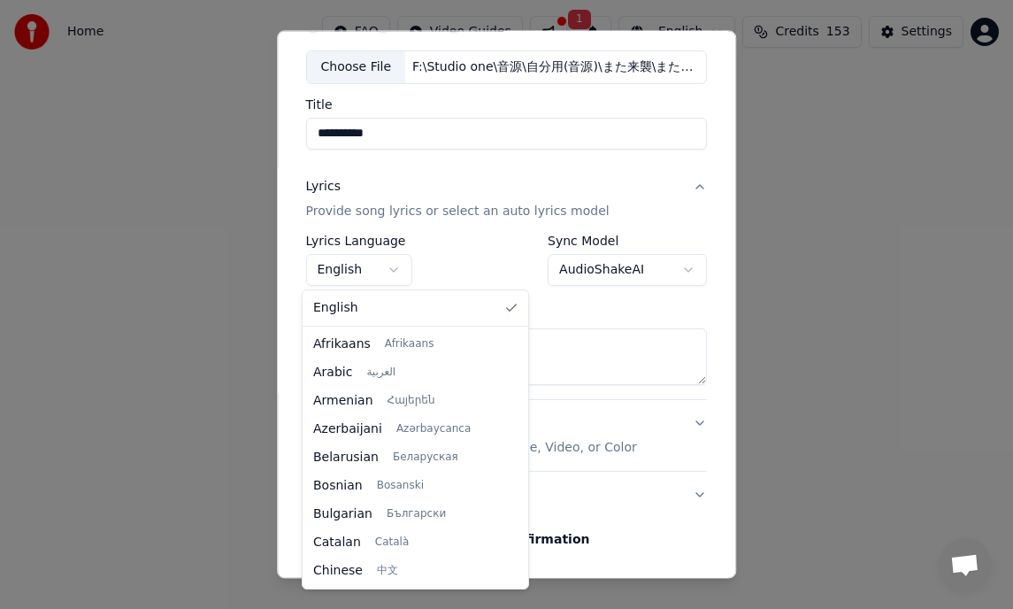 The image size is (1013, 609). What do you see at coordinates (335, 308) in the screenshot?
I see `span: English` at bounding box center [335, 308].